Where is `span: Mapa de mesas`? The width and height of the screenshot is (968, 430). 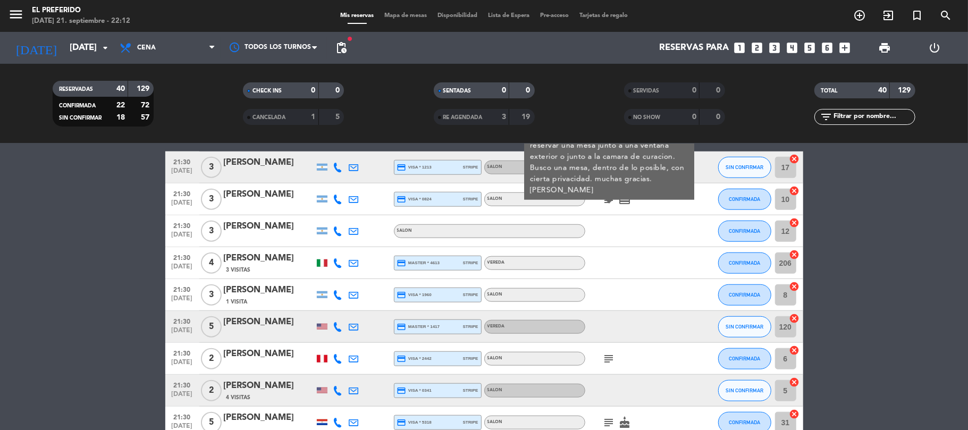 span: Mapa de mesas is located at coordinates (406, 15).